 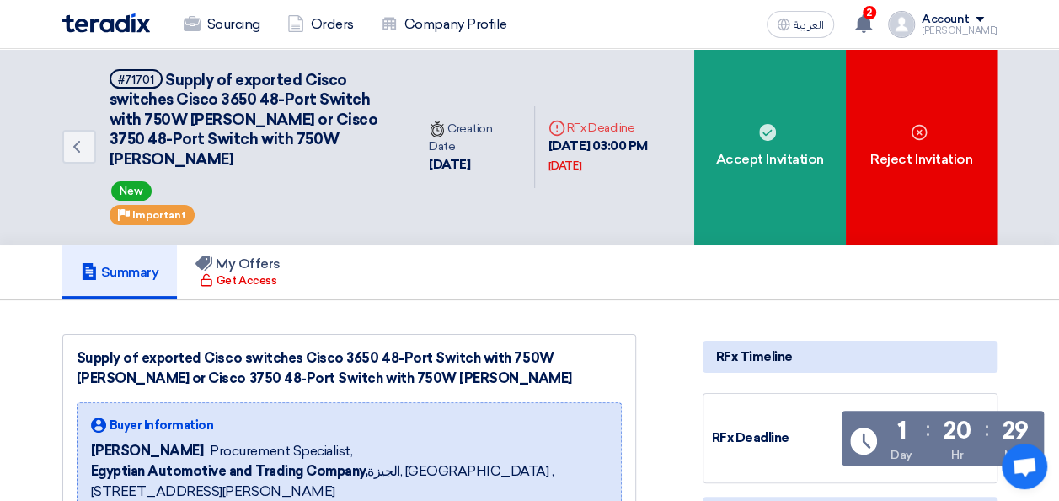 What do you see at coordinates (120, 272) in the screenshot?
I see `h5: Summary` at bounding box center [120, 272].